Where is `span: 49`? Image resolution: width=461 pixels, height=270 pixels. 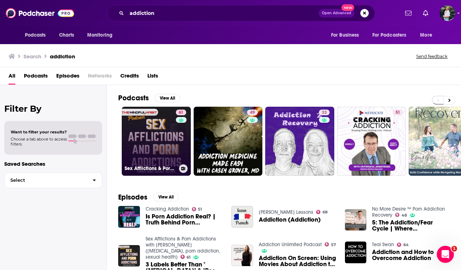 span: 49 is located at coordinates (252, 113).